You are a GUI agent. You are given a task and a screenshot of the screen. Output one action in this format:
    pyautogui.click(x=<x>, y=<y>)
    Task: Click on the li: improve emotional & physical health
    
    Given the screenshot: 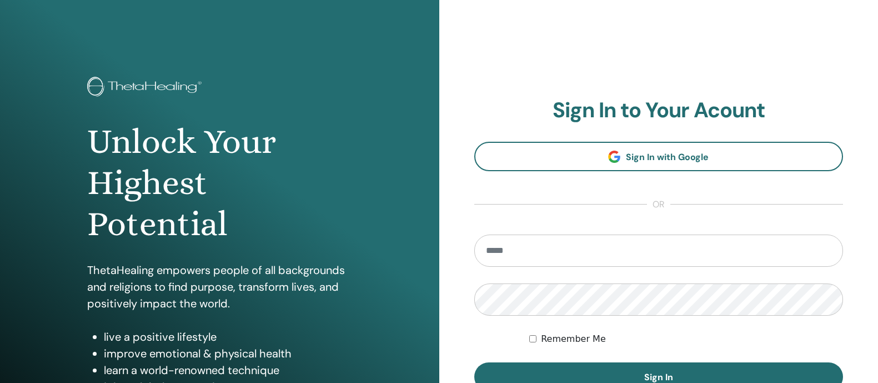 What is the action you would take?
    pyautogui.click(x=228, y=353)
    